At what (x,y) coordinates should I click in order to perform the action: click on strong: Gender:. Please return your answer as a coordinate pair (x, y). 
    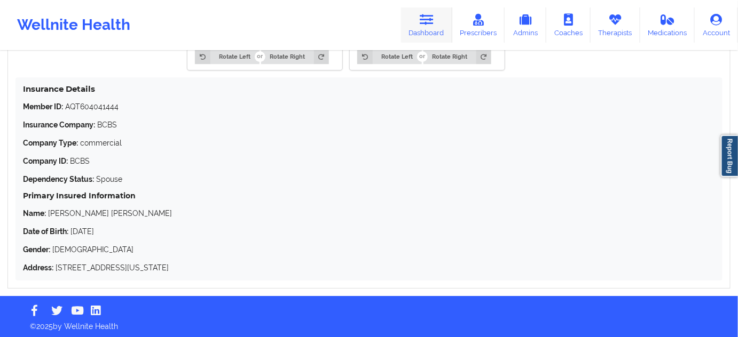
    Looking at the image, I should click on (36, 250).